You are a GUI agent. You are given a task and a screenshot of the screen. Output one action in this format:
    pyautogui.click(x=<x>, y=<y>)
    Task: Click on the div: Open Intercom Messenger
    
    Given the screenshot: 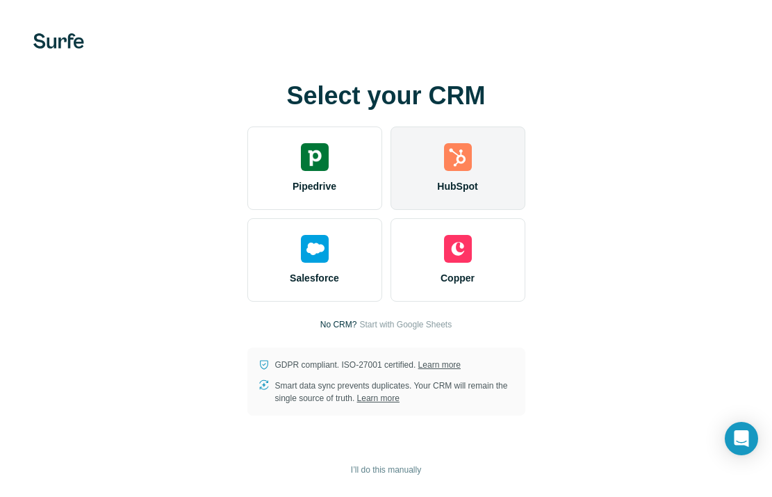 What is the action you would take?
    pyautogui.click(x=742, y=439)
    